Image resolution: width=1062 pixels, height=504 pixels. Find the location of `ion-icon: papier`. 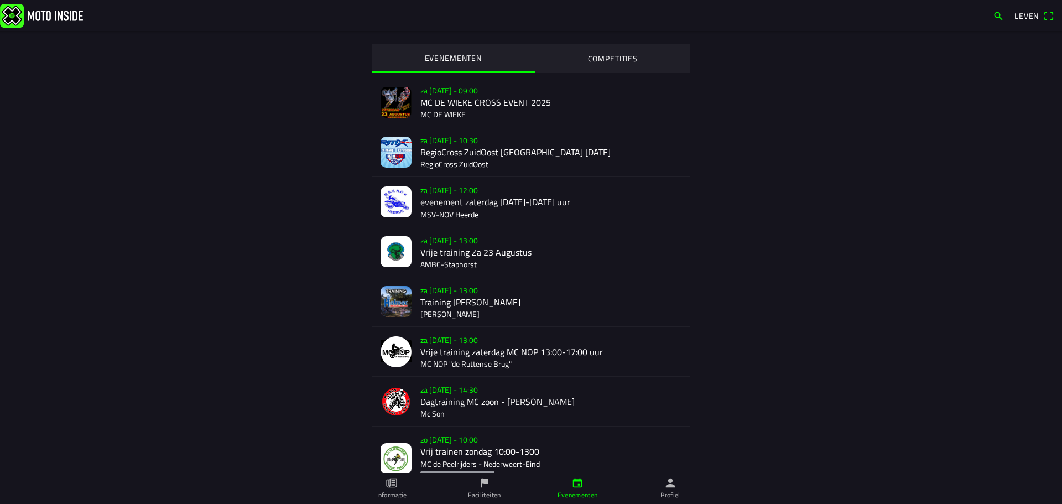

ion-icon: papier is located at coordinates (392, 483).